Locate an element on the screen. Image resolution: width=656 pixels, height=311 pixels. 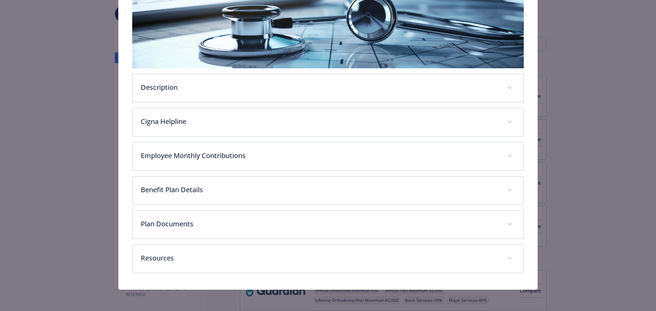
div: Resources is located at coordinates (328, 259).